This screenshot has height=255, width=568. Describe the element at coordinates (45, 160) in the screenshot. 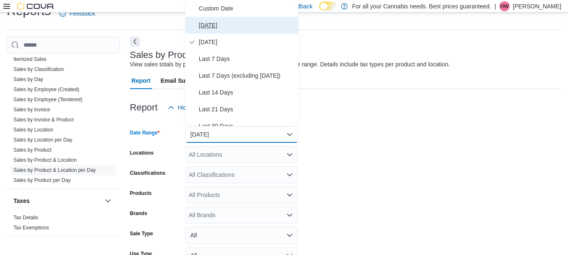

I see `span: Sales by Product & Location` at that location.